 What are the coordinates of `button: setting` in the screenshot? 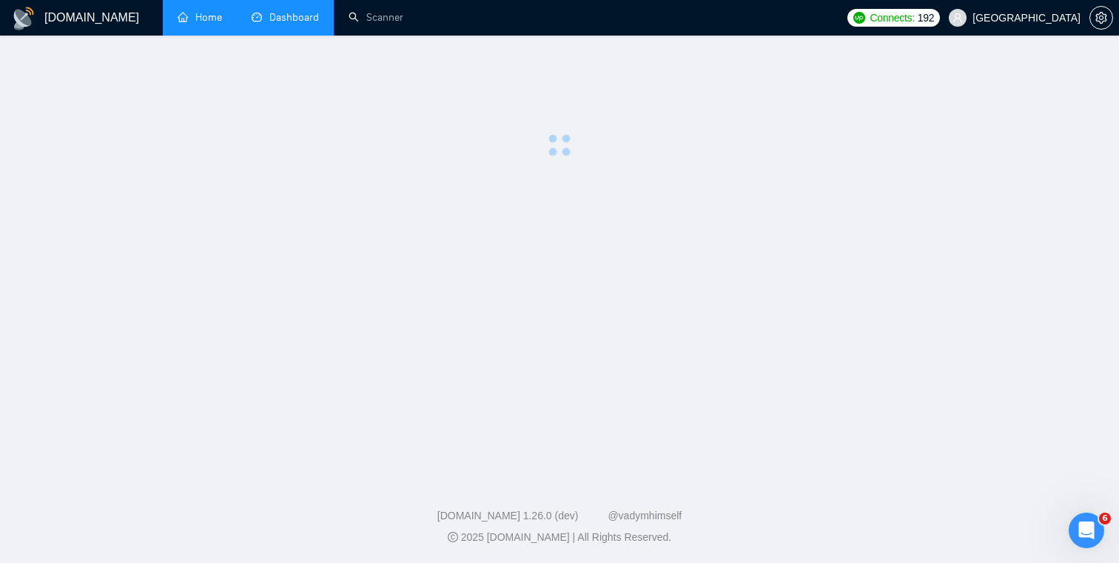 It's located at (1101, 18).